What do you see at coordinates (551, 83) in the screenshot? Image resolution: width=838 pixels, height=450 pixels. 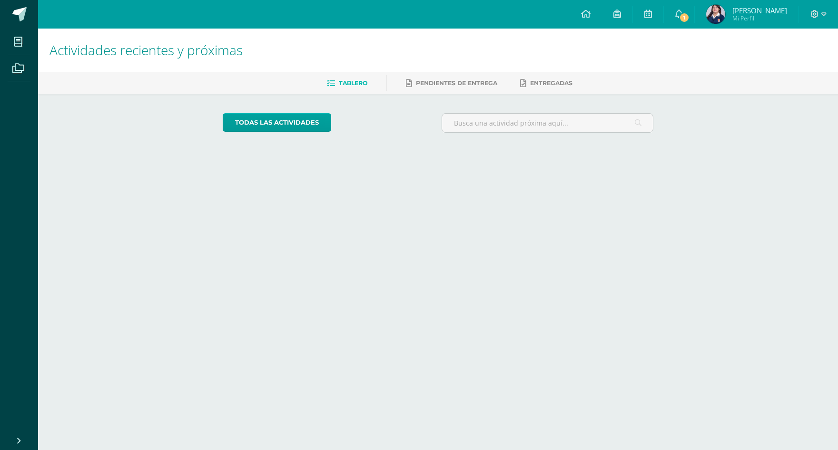 I see `span: Entregadas` at bounding box center [551, 83].